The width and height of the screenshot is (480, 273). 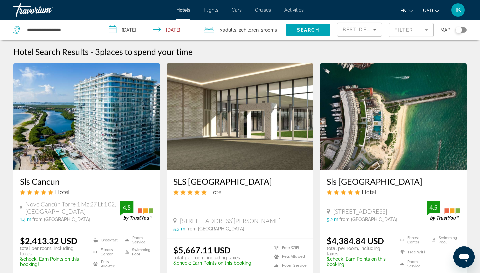 What do you see at coordinates (263, 10) in the screenshot?
I see `a: Cruises` at bounding box center [263, 10].